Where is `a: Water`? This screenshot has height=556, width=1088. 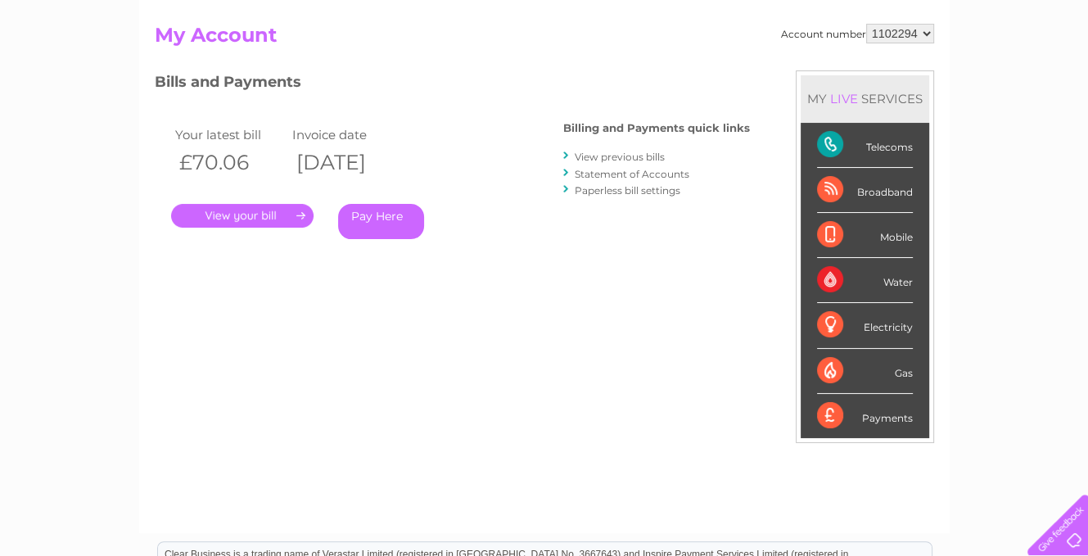
a: Water is located at coordinates (816, 75).